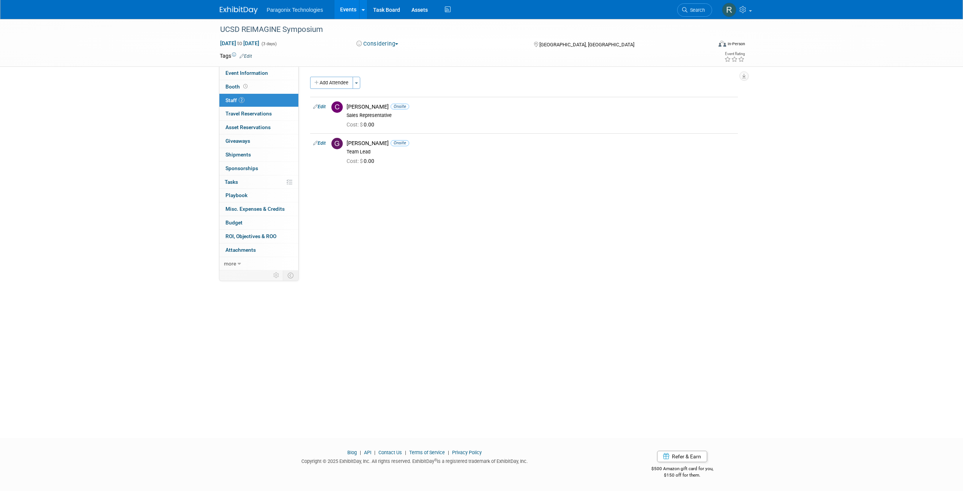  I want to click on button: Considering, so click(377, 44).